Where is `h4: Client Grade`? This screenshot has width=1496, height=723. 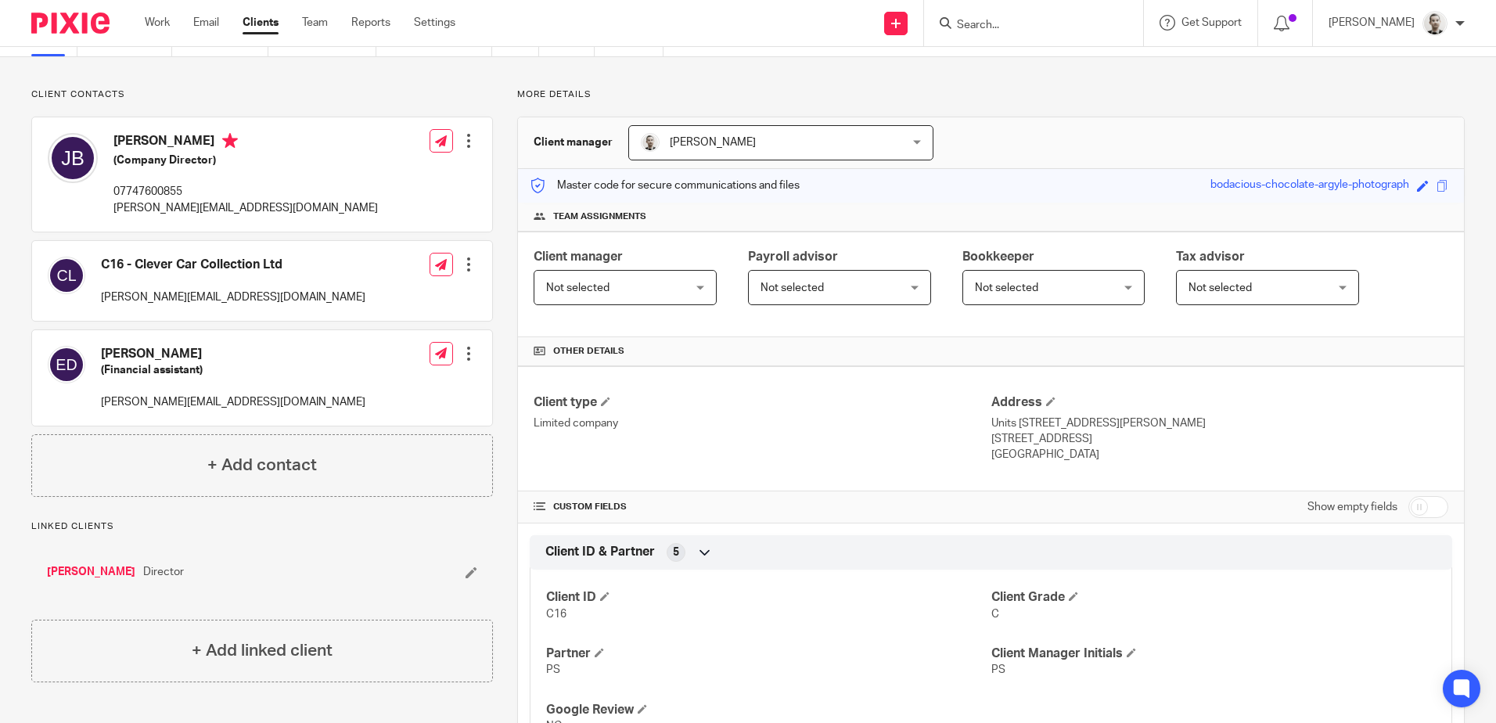
h4: Client Grade is located at coordinates (1214, 597).